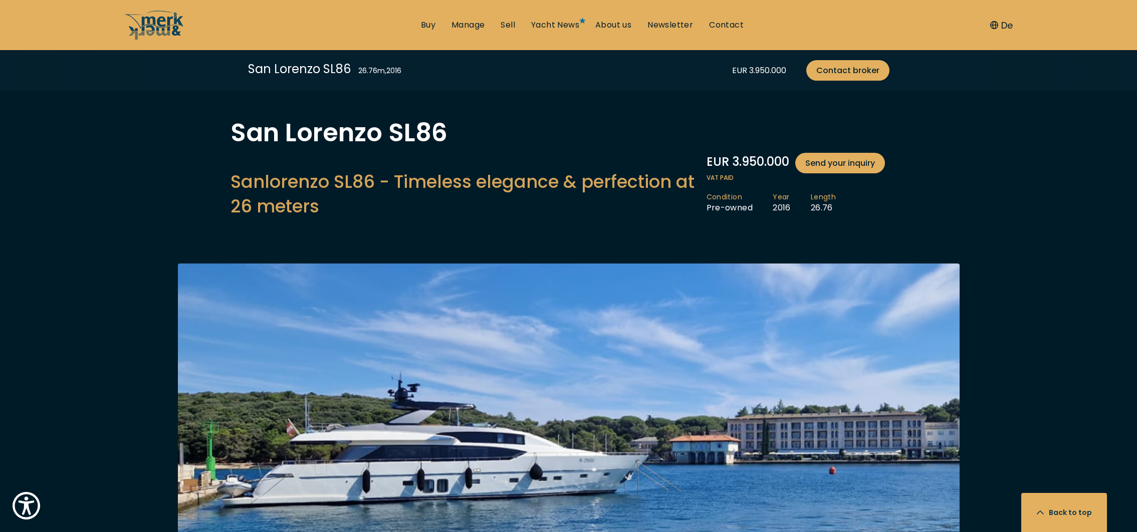 Image resolution: width=1137 pixels, height=532 pixels. Describe the element at coordinates (840, 163) in the screenshot. I see `span: Send your inquiry` at that location.